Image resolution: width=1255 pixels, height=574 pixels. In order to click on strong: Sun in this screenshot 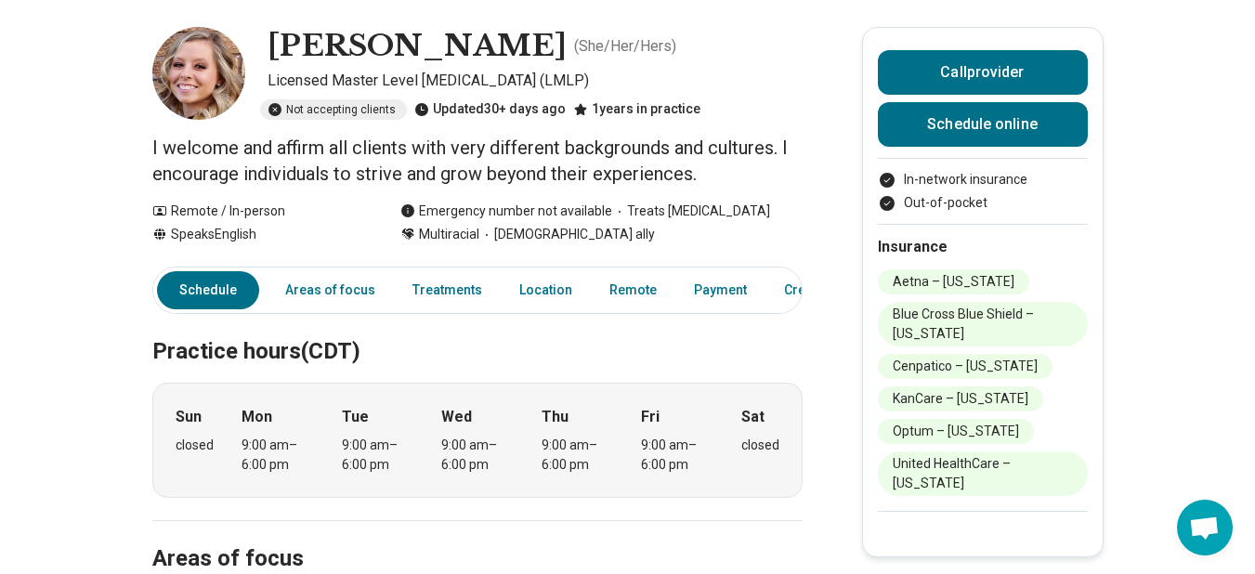, I will do `click(189, 417)`.